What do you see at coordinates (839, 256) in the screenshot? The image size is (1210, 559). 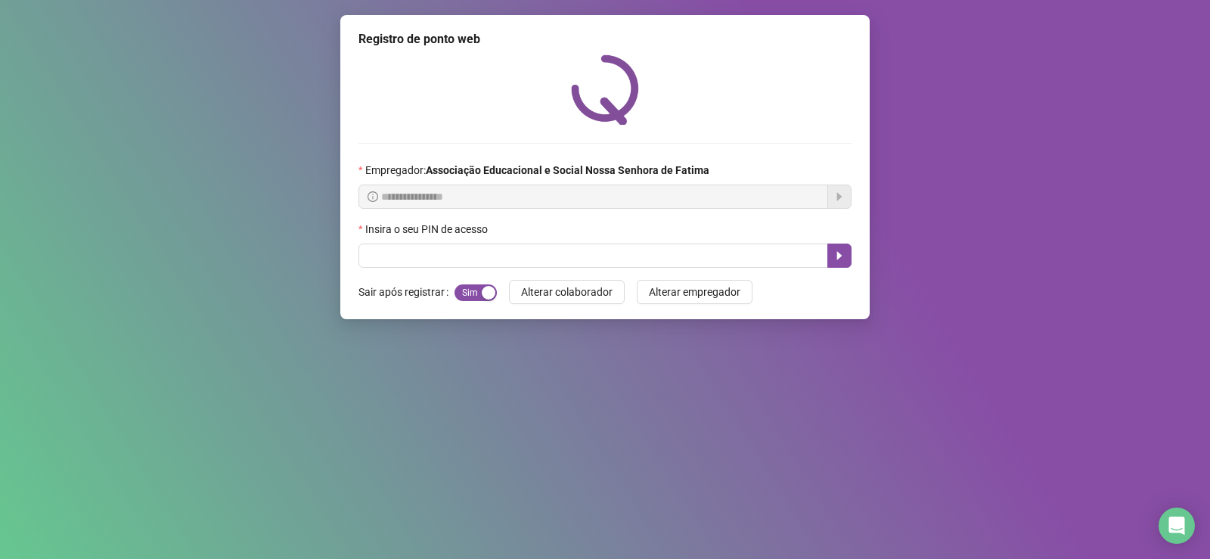 I see `span: caret-right` at bounding box center [839, 256].